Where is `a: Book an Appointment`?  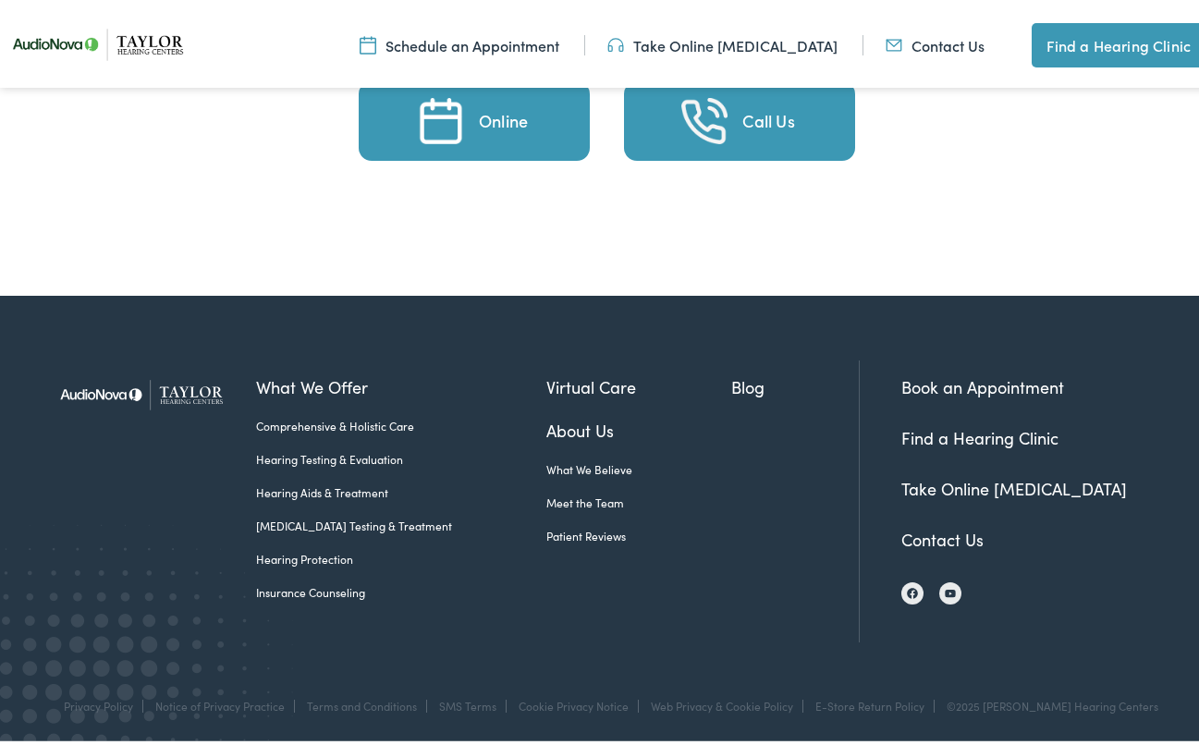 a: Book an Appointment is located at coordinates (983, 382).